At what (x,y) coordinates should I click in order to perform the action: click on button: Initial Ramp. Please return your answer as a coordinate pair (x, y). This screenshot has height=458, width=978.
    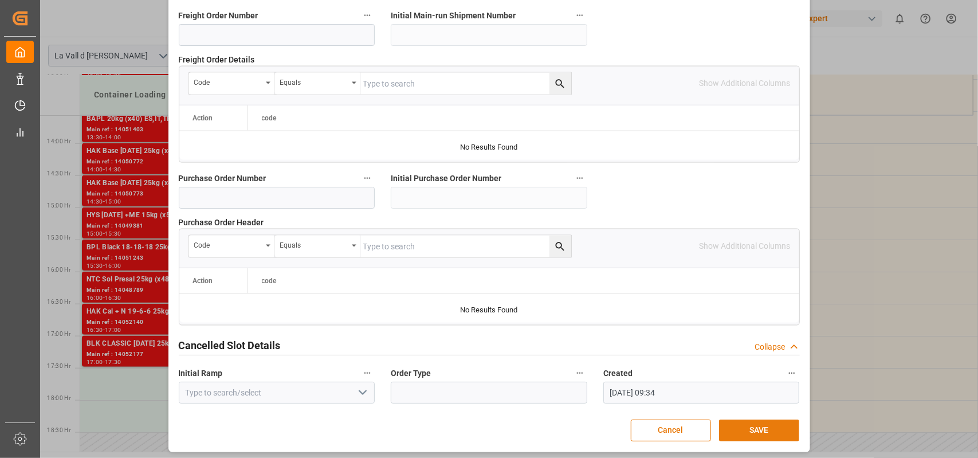
    Looking at the image, I should click on (367, 373).